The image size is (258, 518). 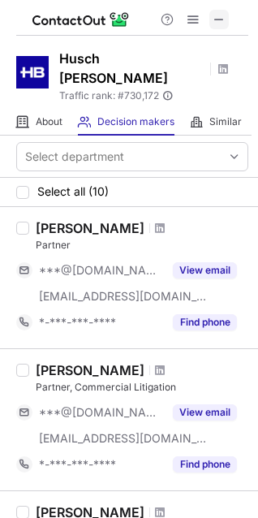 What do you see at coordinates (142, 387) in the screenshot?
I see `div: Partner, Commercial Litigation` at bounding box center [142, 387].